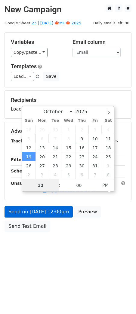 The height and width of the screenshot is (314, 136). What do you see at coordinates (43, 23) in the screenshot?
I see `small: Google Sheet:` at bounding box center [43, 23].